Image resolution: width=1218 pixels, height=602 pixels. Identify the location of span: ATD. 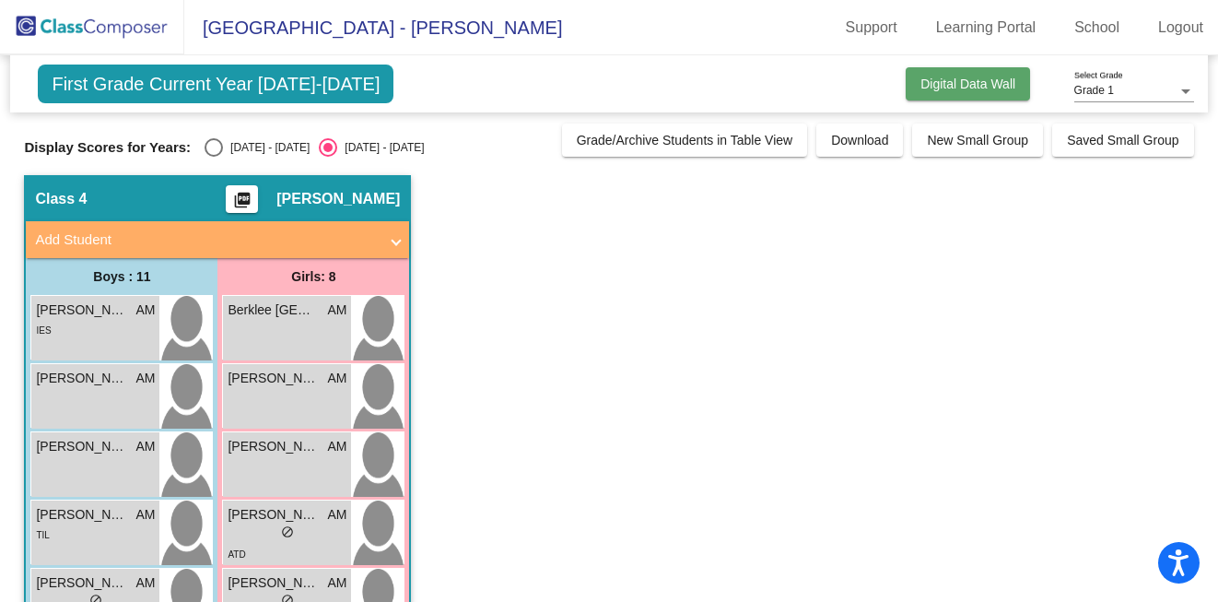
(236, 554).